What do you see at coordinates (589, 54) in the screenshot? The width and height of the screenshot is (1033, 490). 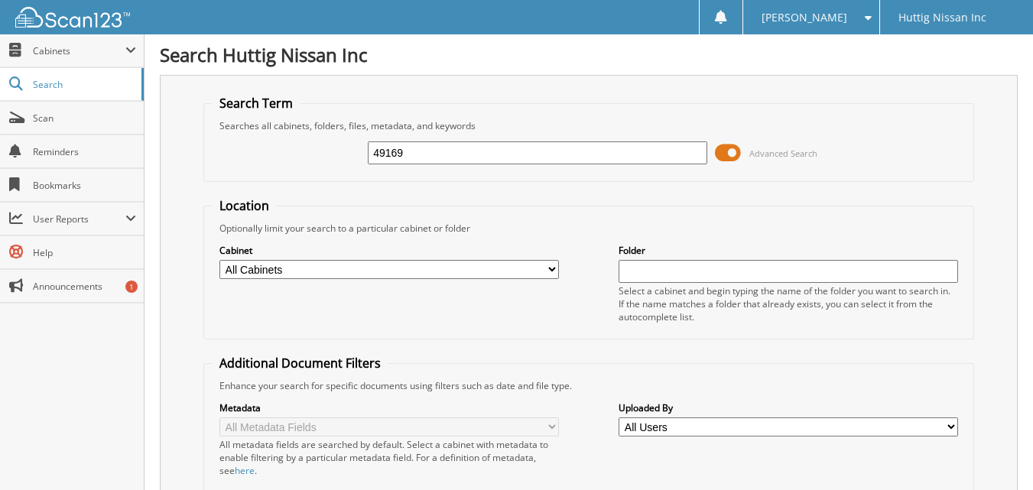 I see `h1: Search Huttig Nissan Inc` at bounding box center [589, 54].